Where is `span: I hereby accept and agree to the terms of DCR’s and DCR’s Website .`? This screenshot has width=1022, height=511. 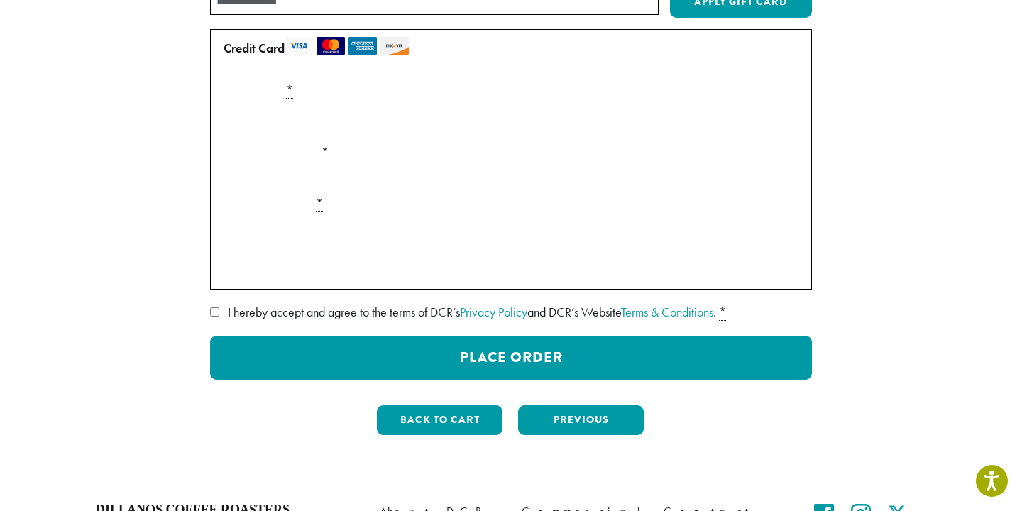
span: I hereby accept and agree to the terms of DCR’s and DCR’s Website . is located at coordinates (472, 312).